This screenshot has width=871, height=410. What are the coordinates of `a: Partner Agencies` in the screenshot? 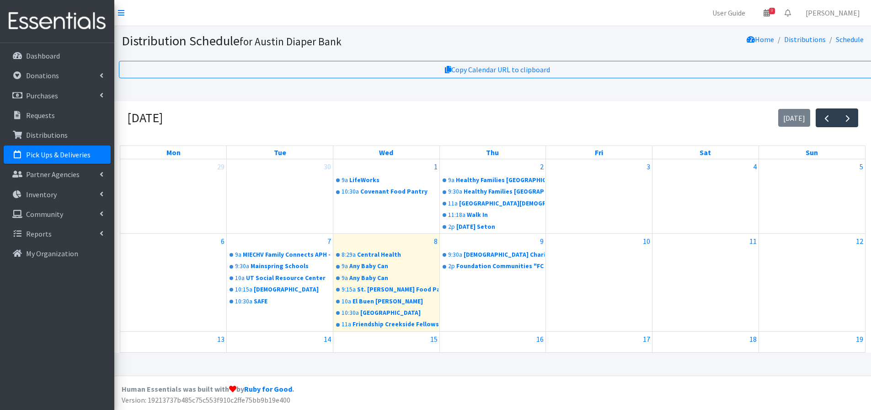 It's located at (57, 174).